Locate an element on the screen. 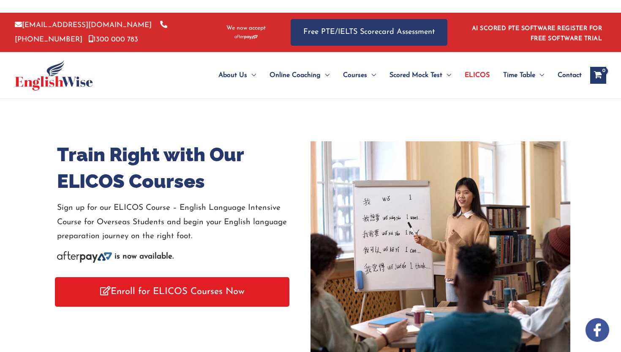 This screenshot has width=621, height=352. span: Contact is located at coordinates (570, 75).